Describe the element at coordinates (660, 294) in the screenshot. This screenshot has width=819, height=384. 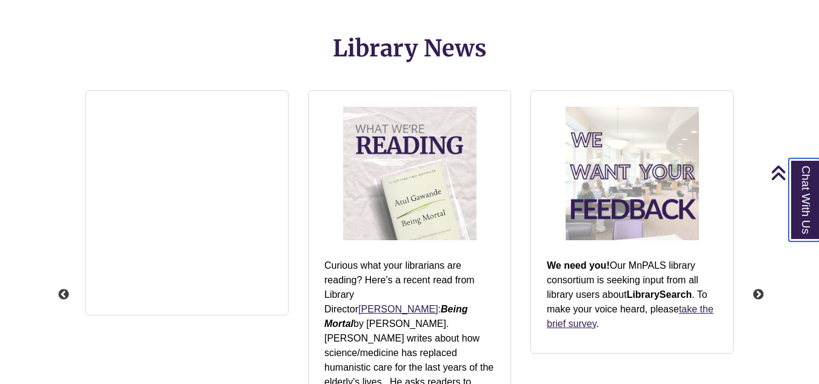
I see `strong: LibrarySearch` at that location.